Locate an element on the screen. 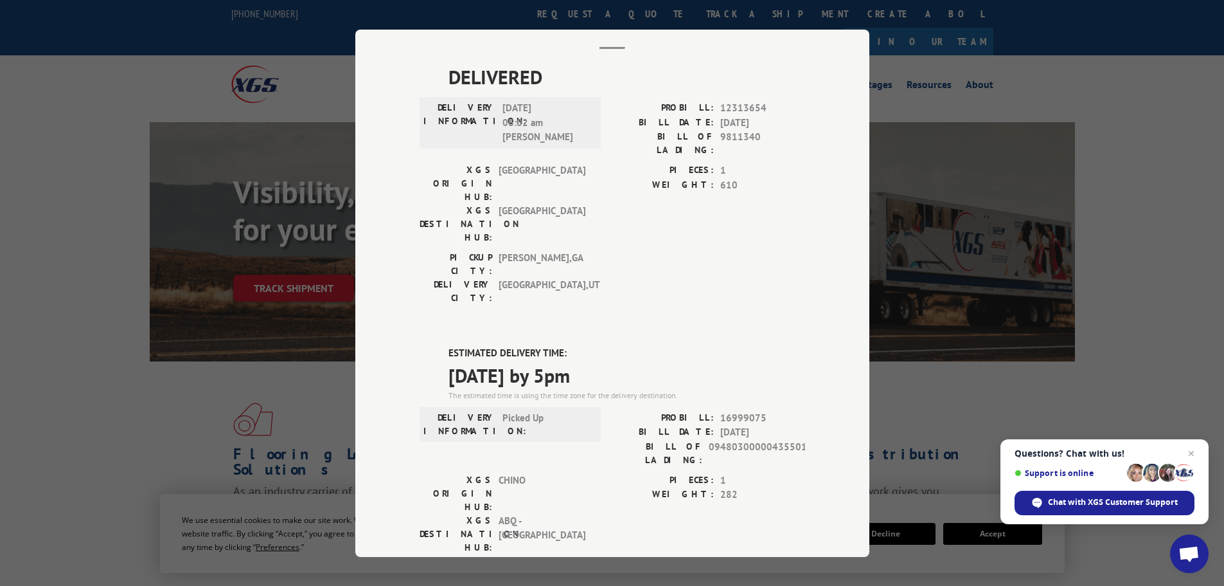  div: The estimated time is using the time zone for the delivery destination. is located at coordinates (627, 395).